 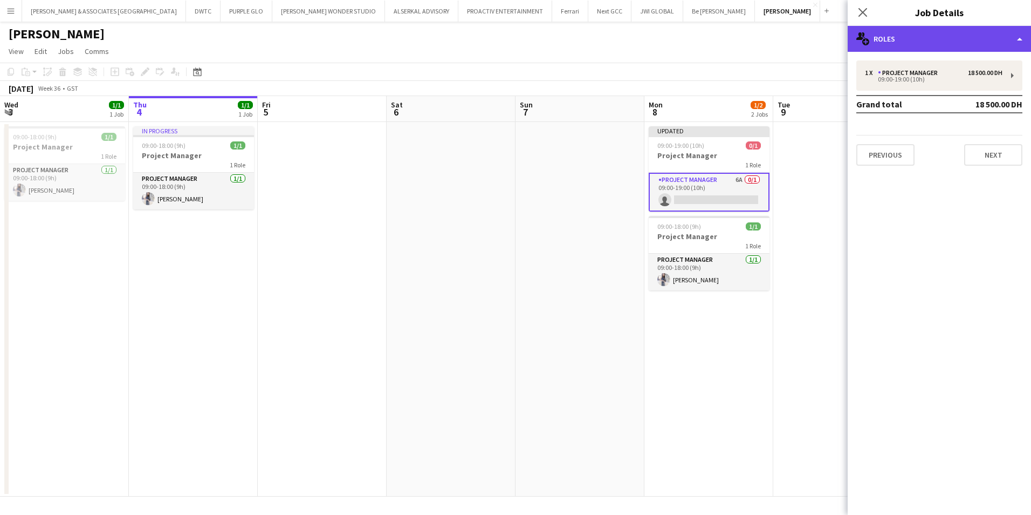 I want to click on span: 5, so click(x=265, y=112).